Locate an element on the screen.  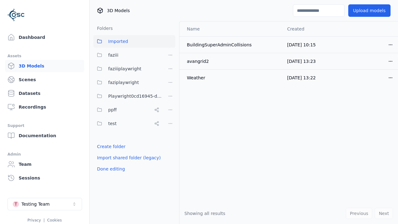
div: Testing Team is located at coordinates (35, 204).